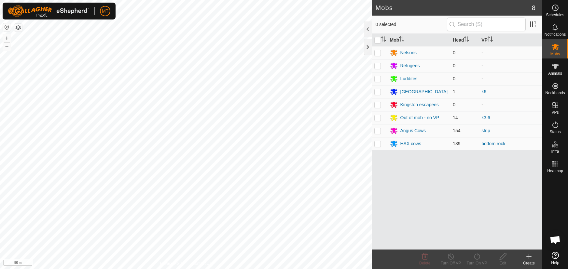 The height and width of the screenshot is (269, 568). Describe the element at coordinates (555, 15) in the screenshot. I see `span: Schedules` at that location.